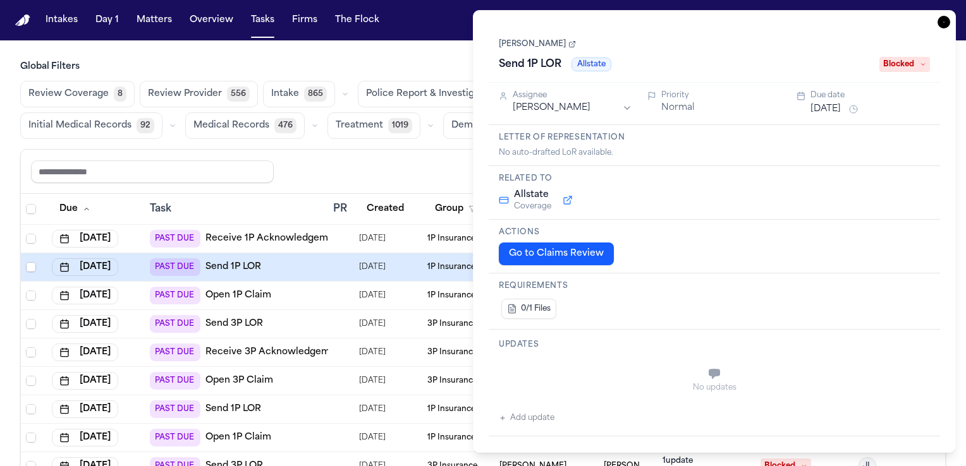 This screenshot has width=966, height=466. Describe the element at coordinates (357, 20) in the screenshot. I see `a: The Flock` at that location.